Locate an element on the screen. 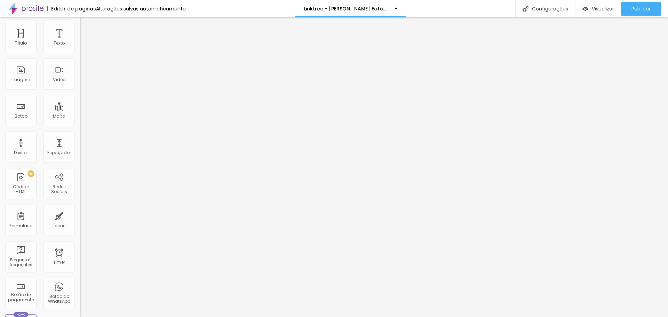 The image size is (668, 317). div: Botão de pagamento is located at coordinates (21, 297).